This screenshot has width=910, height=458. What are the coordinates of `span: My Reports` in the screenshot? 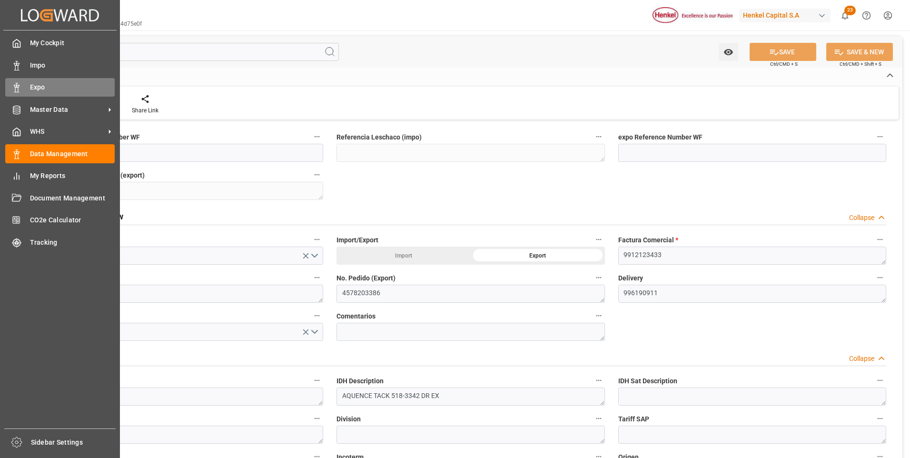 It's located at (72, 176).